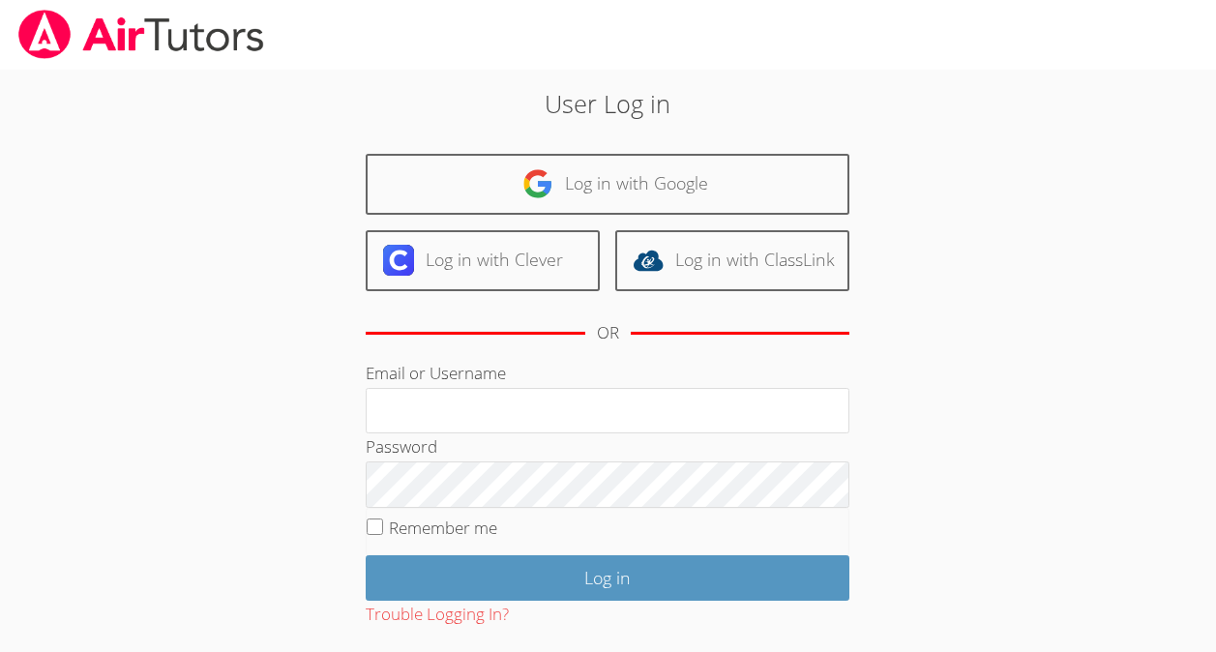 The image size is (1216, 652). Describe the element at coordinates (401, 446) in the screenshot. I see `label: Password` at that location.